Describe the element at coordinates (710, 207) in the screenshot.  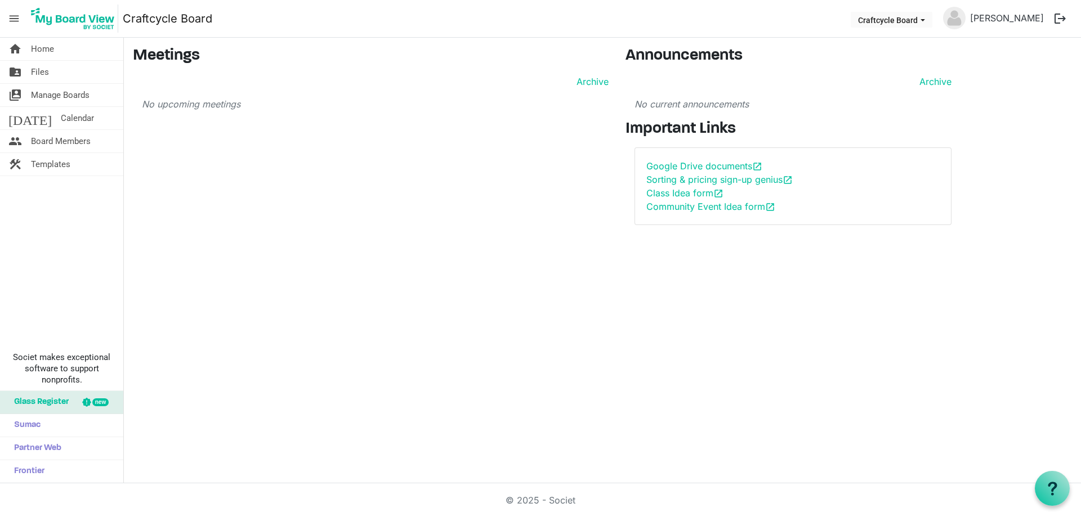
I see `a: Community Event Idea formopen_in_new` at that location.